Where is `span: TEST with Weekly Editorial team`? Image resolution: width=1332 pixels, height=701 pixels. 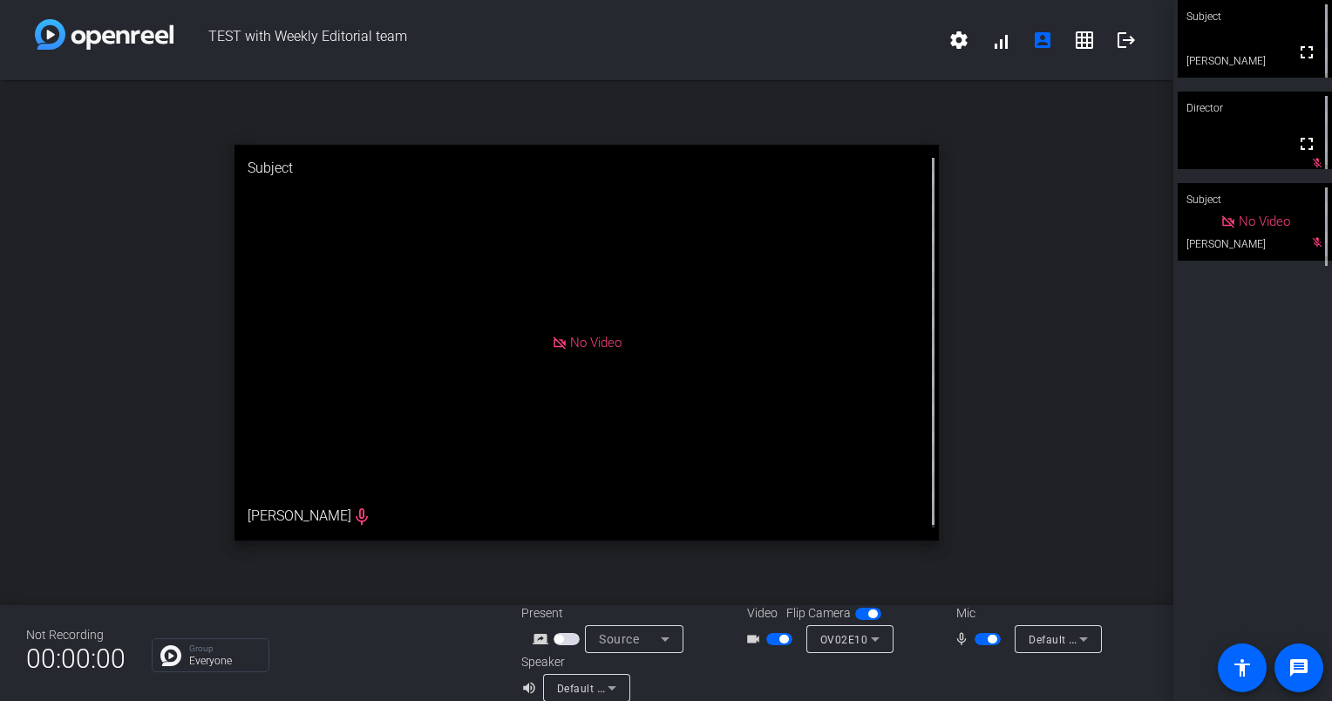
span: TEST with Weekly Editorial team is located at coordinates (555, 40).